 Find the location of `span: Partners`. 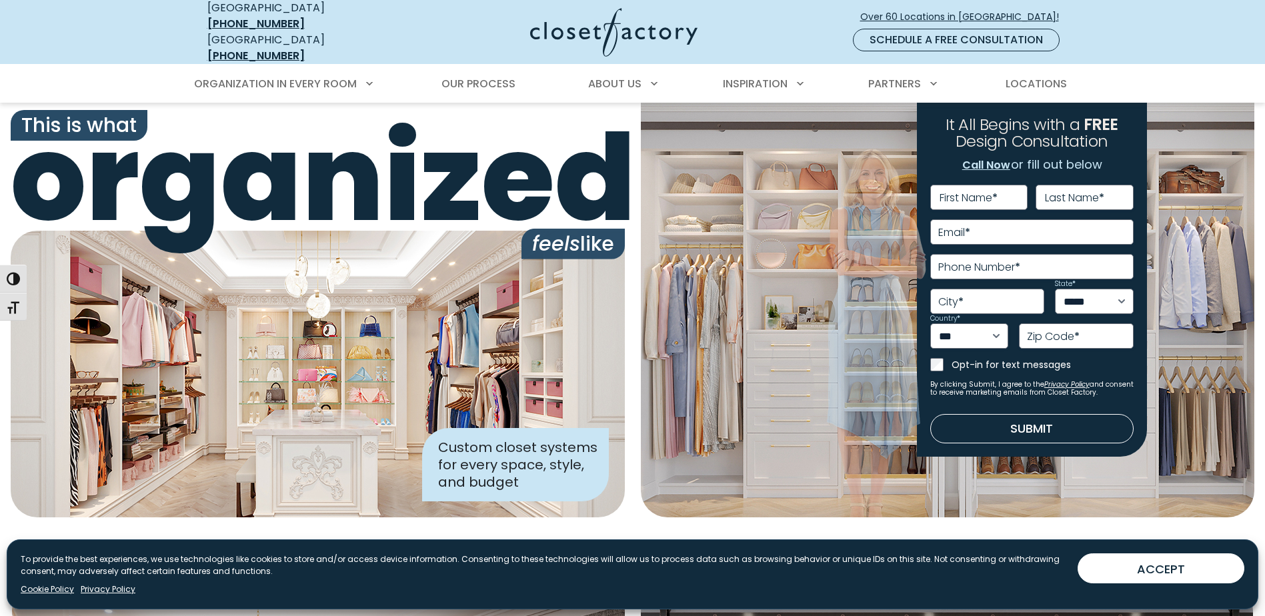

span: Partners is located at coordinates (894, 83).